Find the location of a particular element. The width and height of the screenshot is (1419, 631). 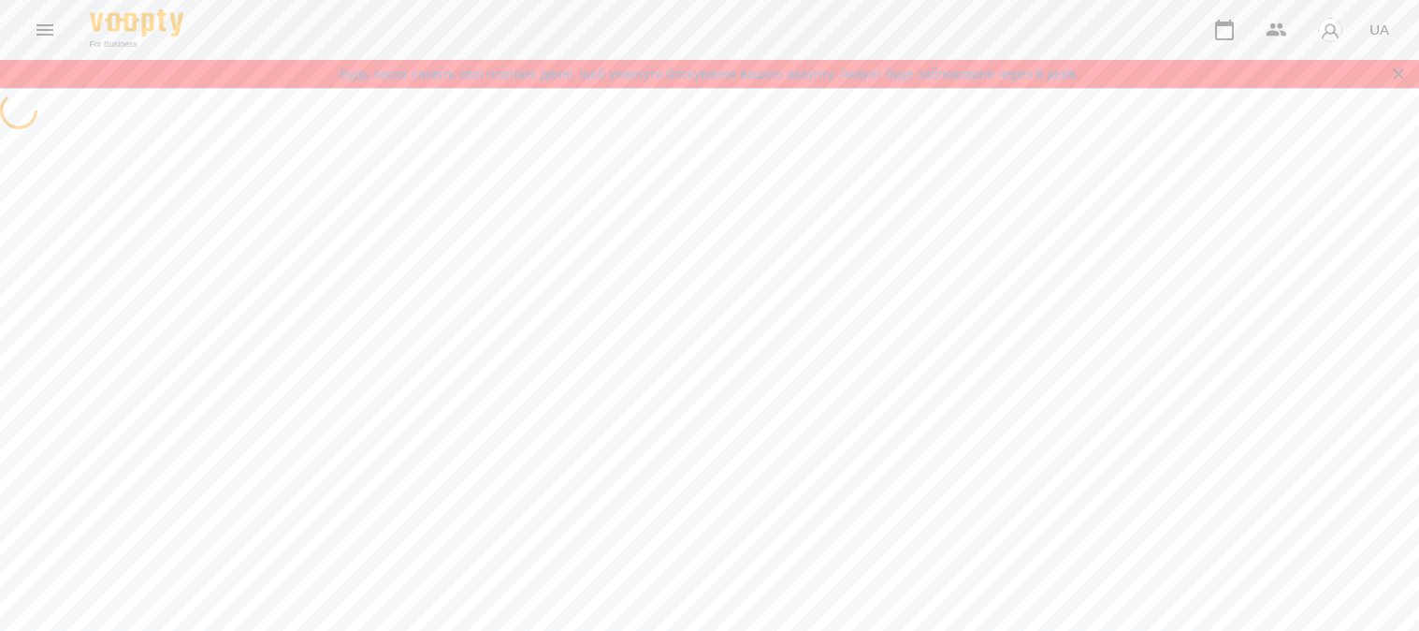

button: UA is located at coordinates (1379, 29).